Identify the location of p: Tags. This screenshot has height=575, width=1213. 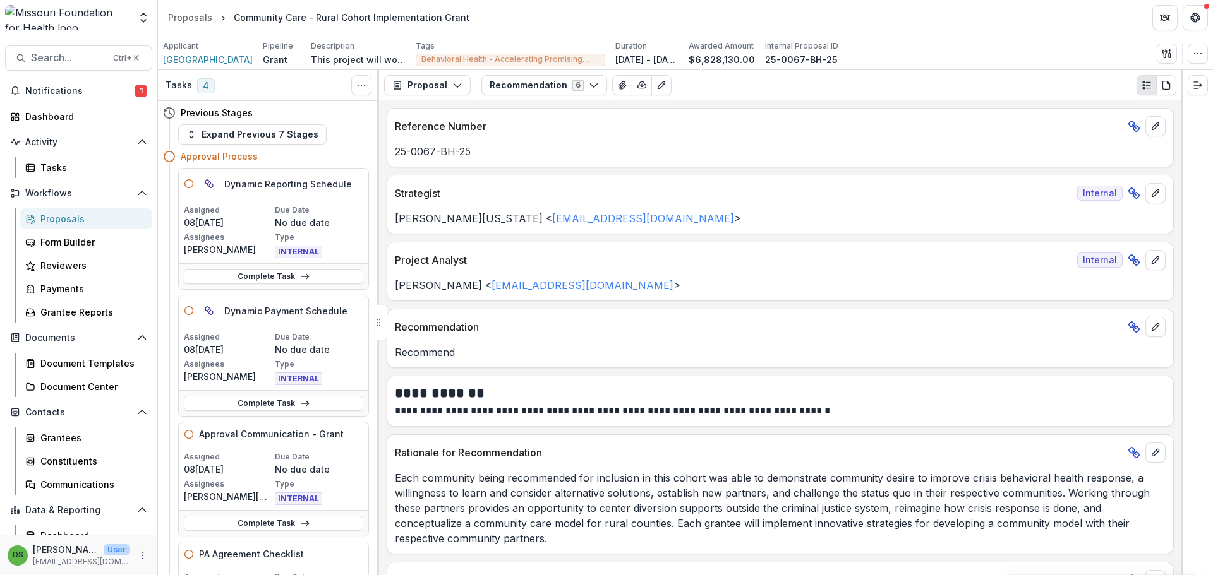
(425, 46).